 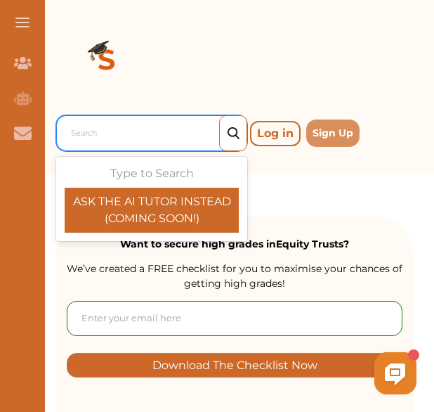 What do you see at coordinates (152, 199) in the screenshot?
I see `div: Type to Search` at bounding box center [152, 199].